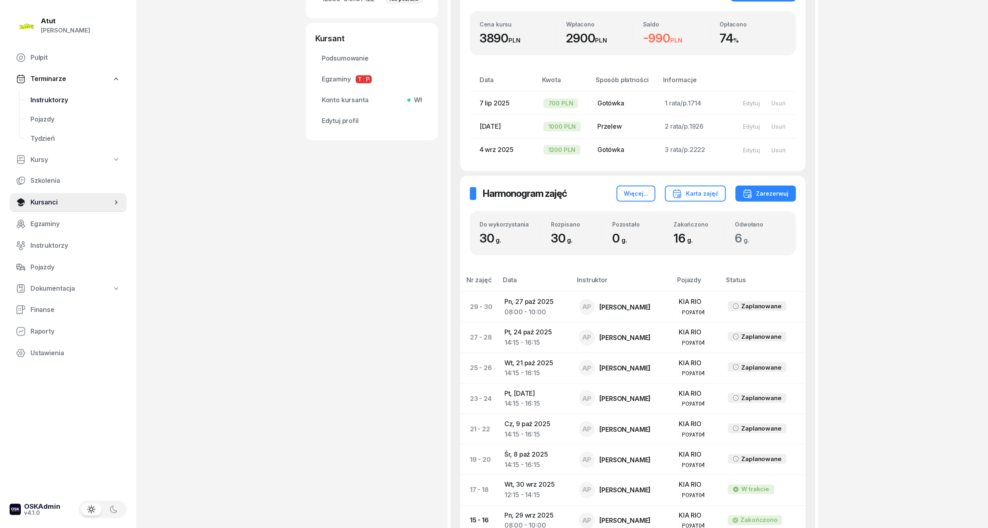  What do you see at coordinates (518, 24) in the screenshot?
I see `div: Cena kursu` at bounding box center [518, 24].